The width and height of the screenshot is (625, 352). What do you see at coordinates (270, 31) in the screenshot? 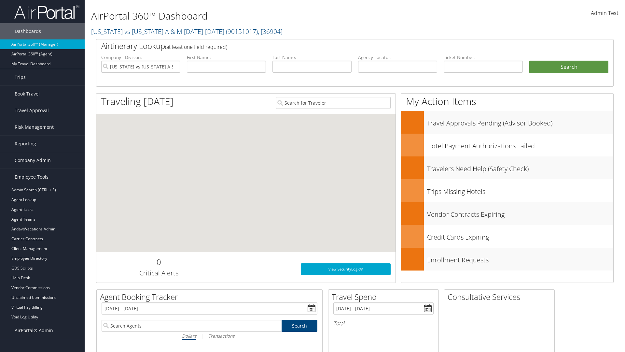
I see `span: , [ 36904 ]` at bounding box center [270, 31].